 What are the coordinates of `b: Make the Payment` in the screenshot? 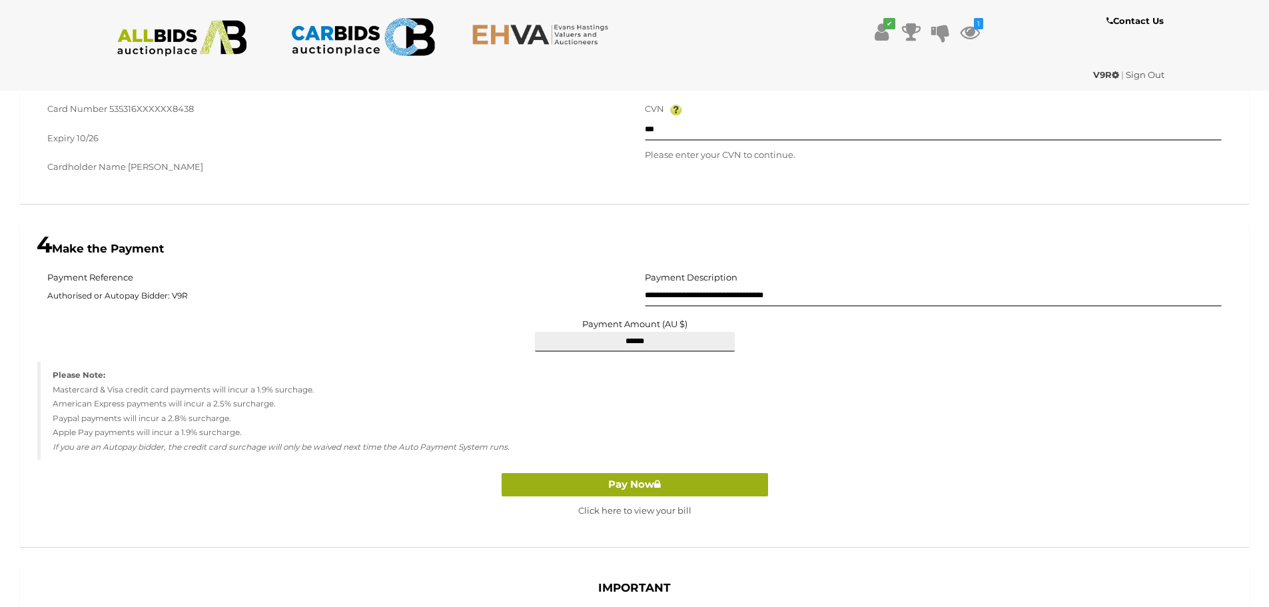 It's located at (100, 248).